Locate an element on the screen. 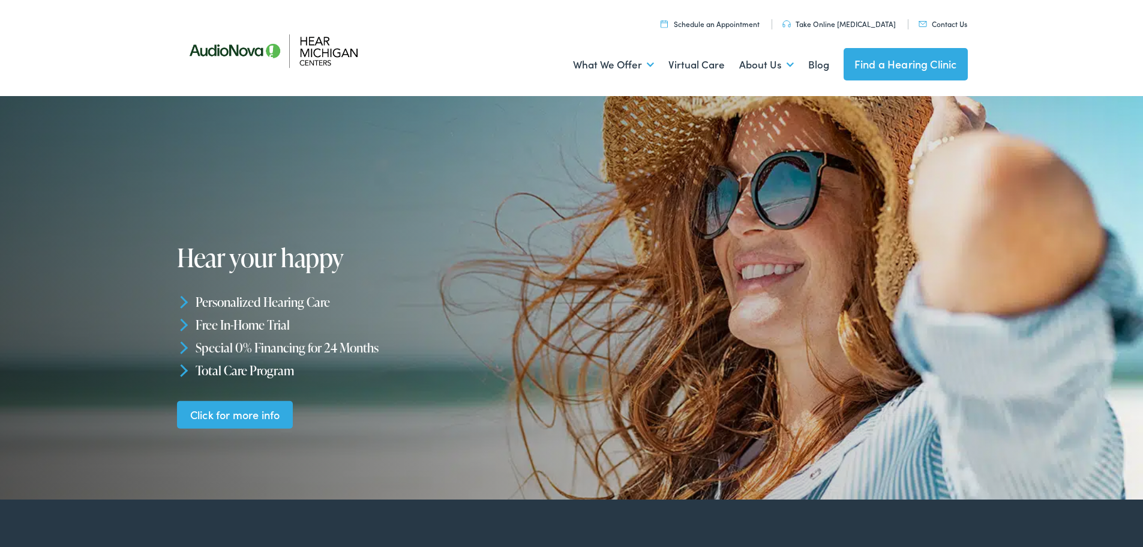 This screenshot has width=1143, height=547. a: Click for more info is located at coordinates (235, 414).